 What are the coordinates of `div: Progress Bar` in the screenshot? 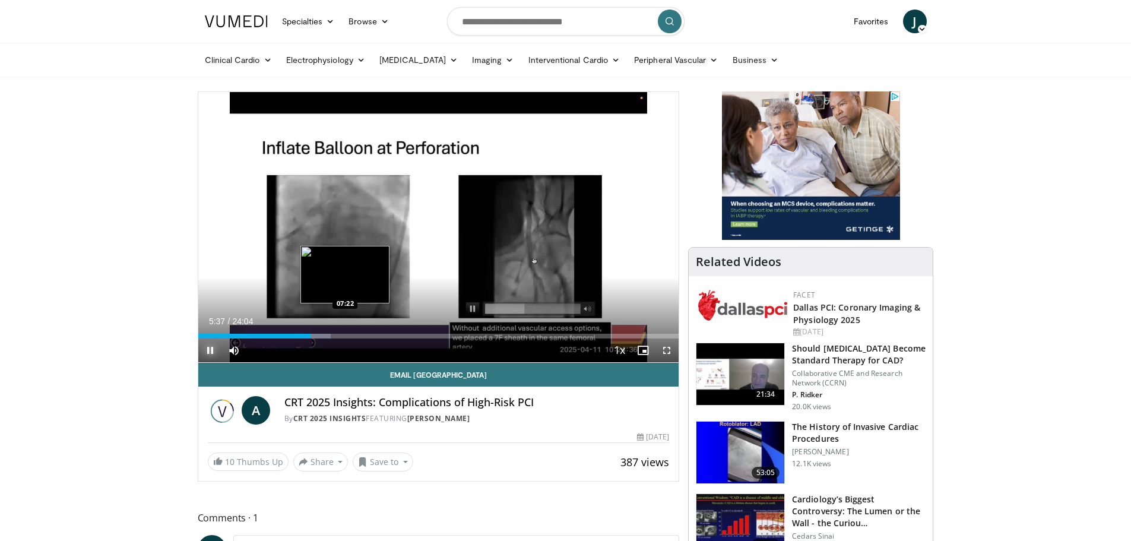 It's located at (439, 336).